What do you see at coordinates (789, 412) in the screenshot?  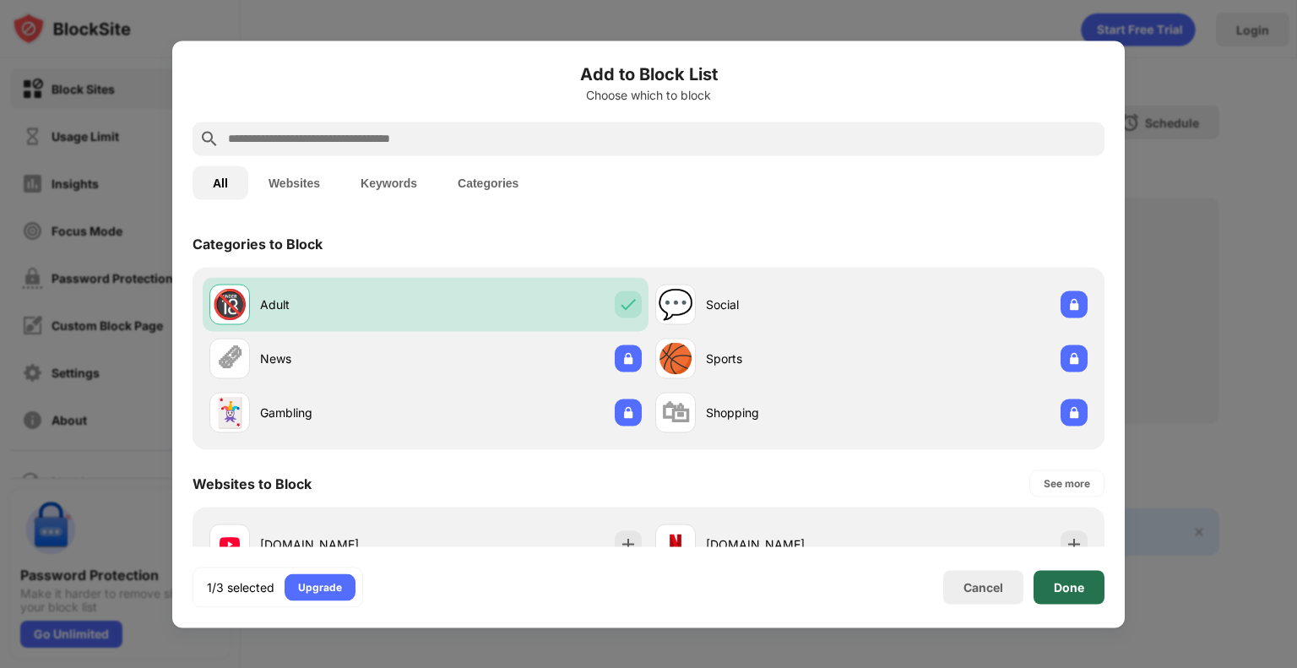 I see `div: Shopping` at bounding box center [789, 412].